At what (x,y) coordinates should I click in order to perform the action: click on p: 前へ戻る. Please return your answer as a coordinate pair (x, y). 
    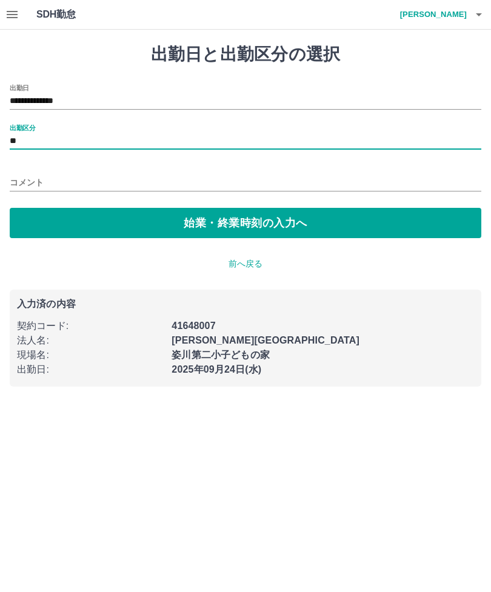
    Looking at the image, I should click on (245, 264).